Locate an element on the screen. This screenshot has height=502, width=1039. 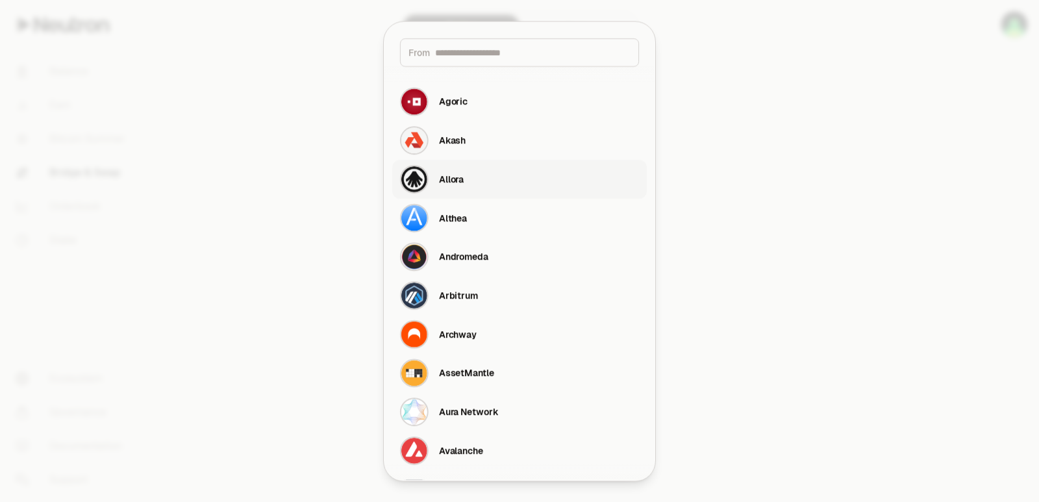
button: Archway LogoArchway is located at coordinates (520, 335).